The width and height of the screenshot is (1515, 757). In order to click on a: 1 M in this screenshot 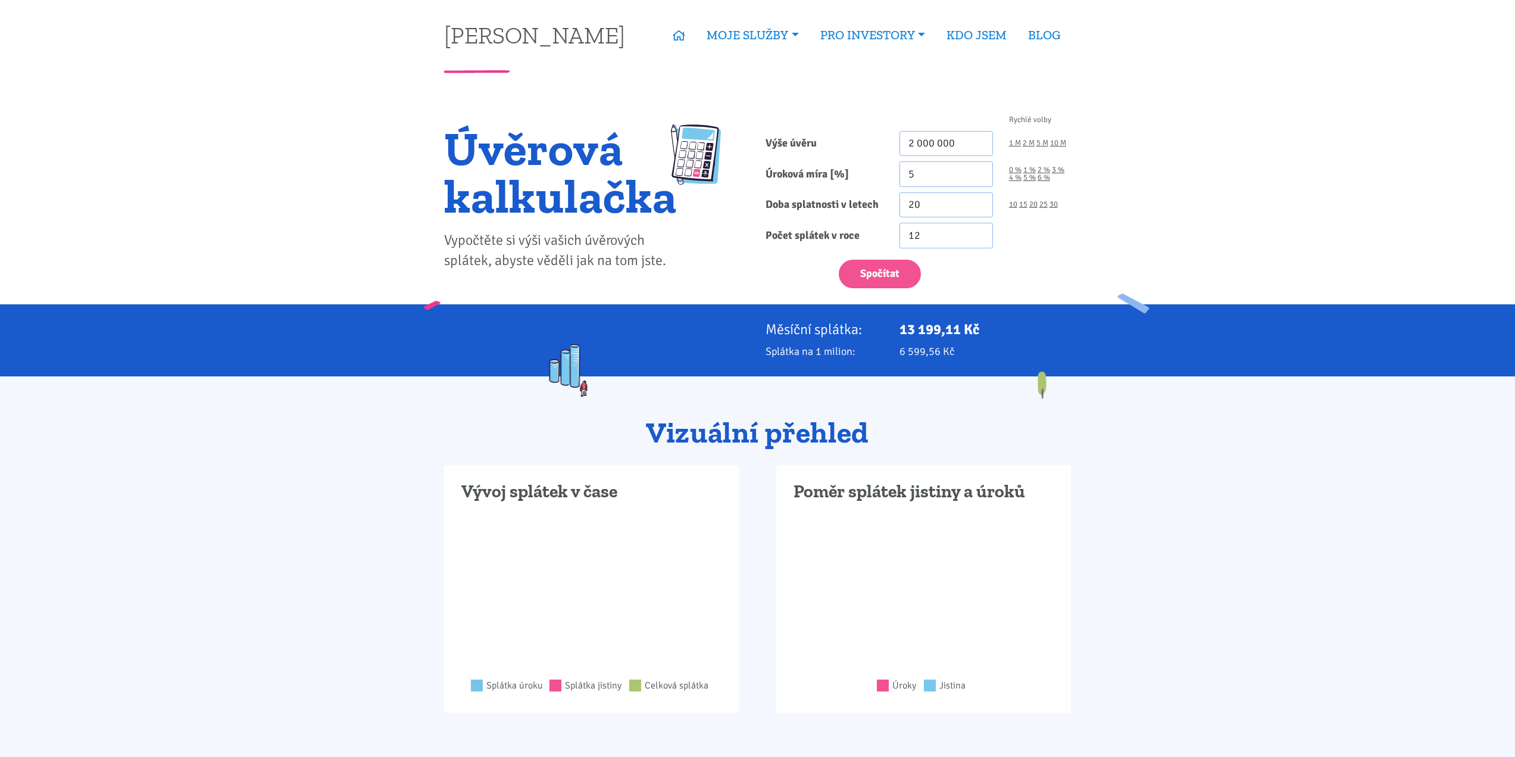, I will do `click(1015, 143)`.